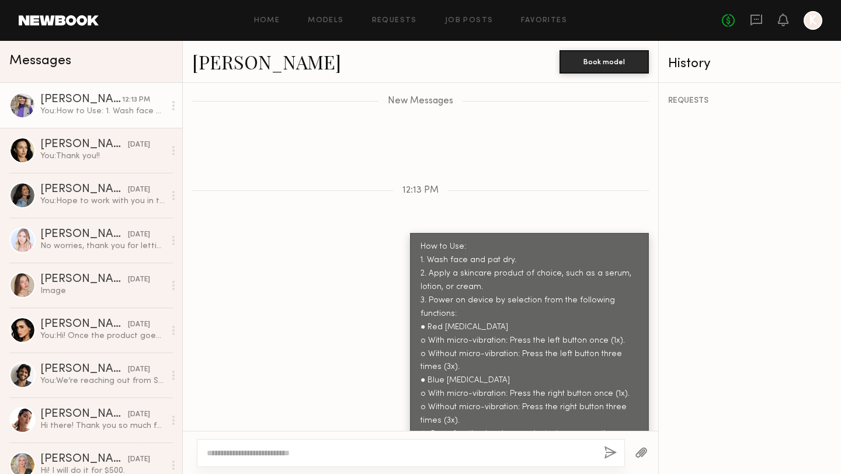 Image resolution: width=841 pixels, height=474 pixels. I want to click on div: REQUESTS, so click(750, 101).